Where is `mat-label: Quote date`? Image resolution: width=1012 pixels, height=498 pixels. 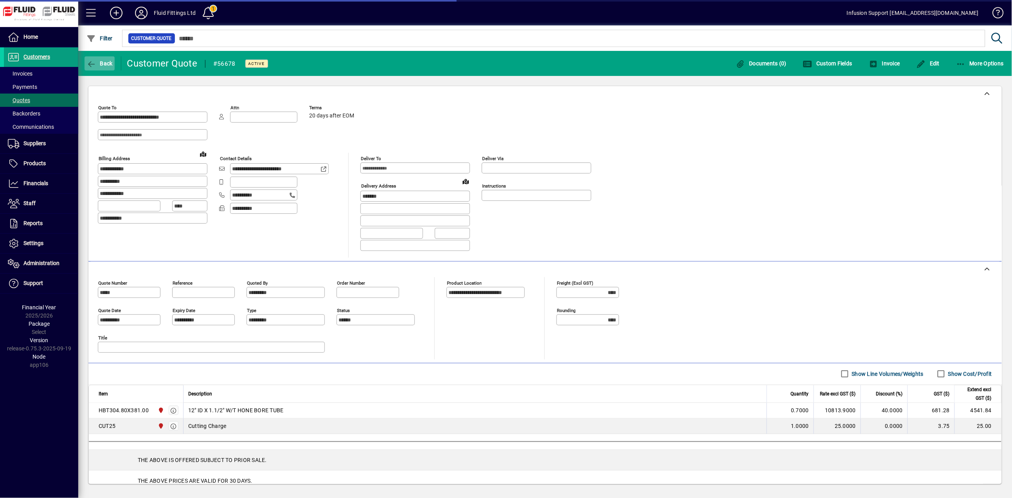 mat-label: Quote date is located at coordinates (110, 310).